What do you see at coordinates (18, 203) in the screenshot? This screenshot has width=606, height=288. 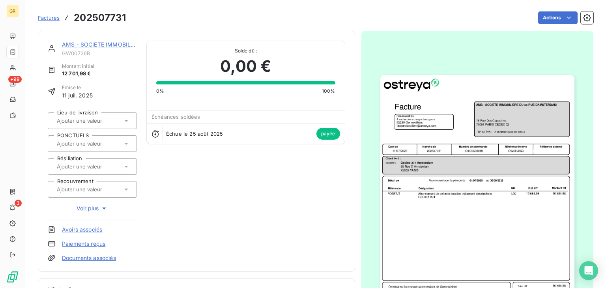 I see `span: 3` at bounding box center [18, 203].